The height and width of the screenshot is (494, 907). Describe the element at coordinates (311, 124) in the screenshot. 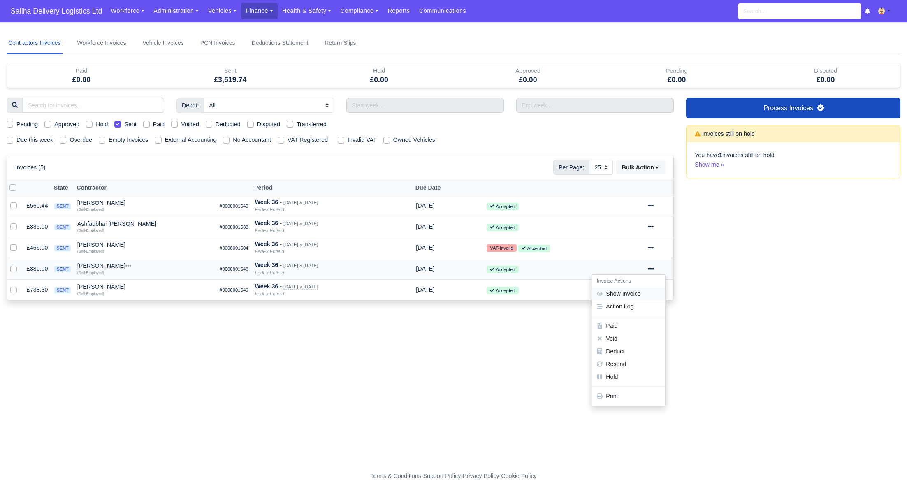

I see `label: Transferred` at that location.